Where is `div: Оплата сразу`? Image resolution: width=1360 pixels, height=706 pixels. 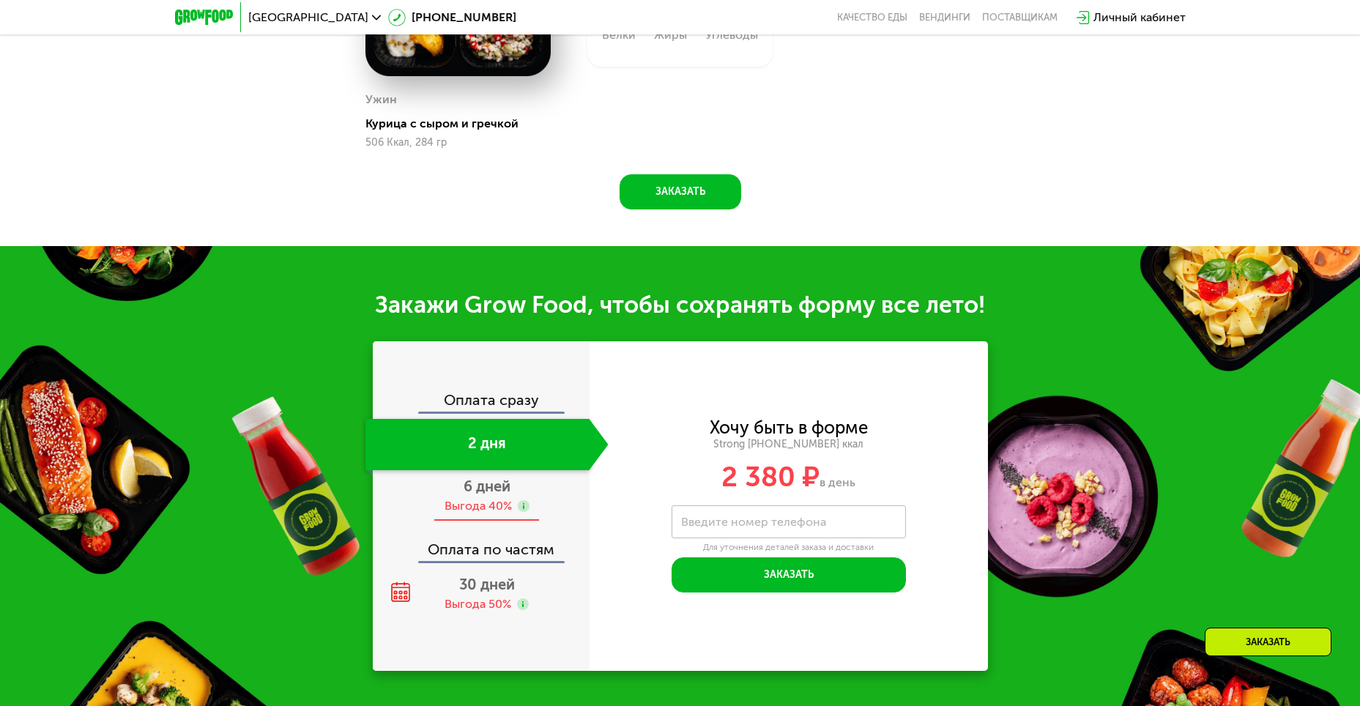
div: Оплата сразу is located at coordinates (482, 402).